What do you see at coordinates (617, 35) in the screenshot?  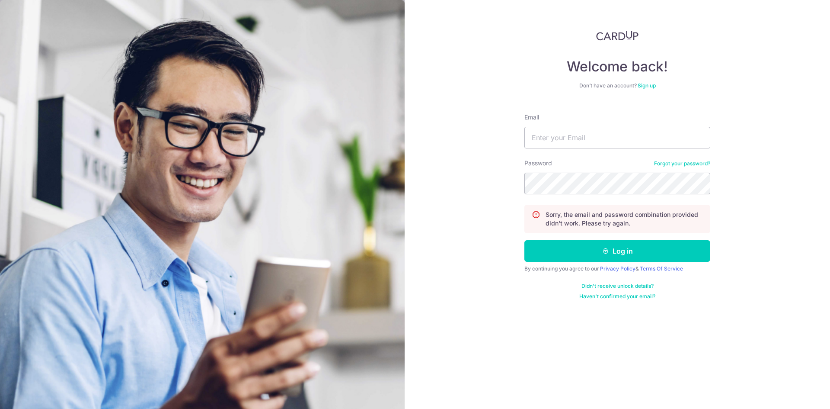 I see `img: CardUp Logo` at bounding box center [617, 35].